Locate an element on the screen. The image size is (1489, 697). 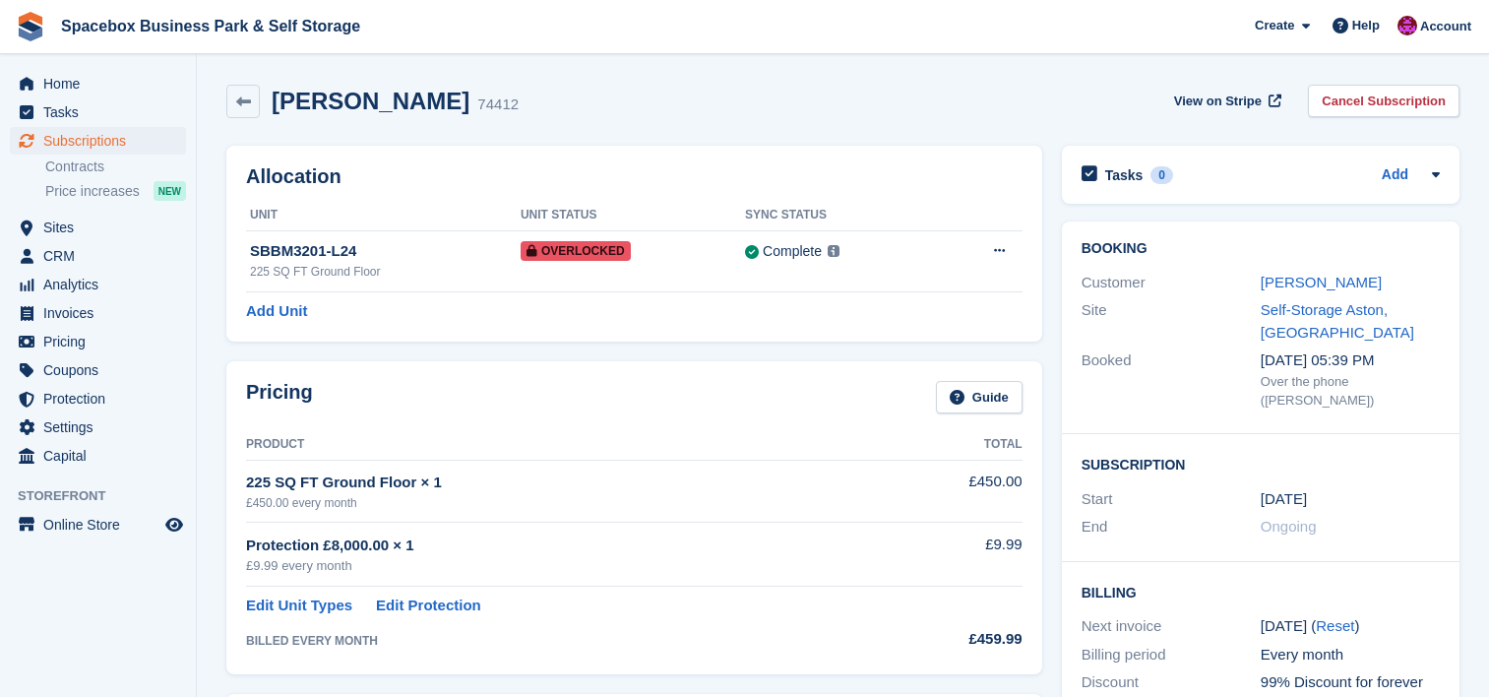
h2: Subscription is located at coordinates (1260, 463).